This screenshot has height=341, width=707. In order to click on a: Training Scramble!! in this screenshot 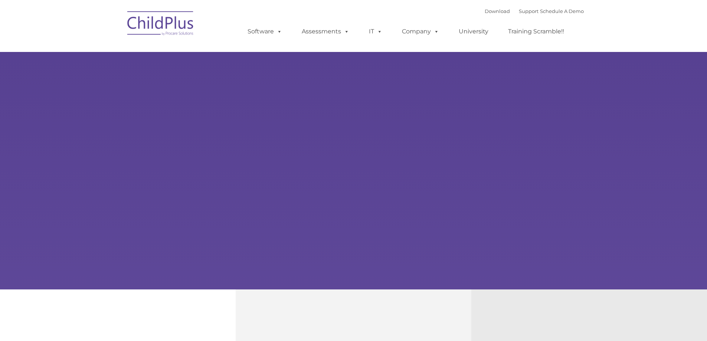, I will do `click(536, 32)`.